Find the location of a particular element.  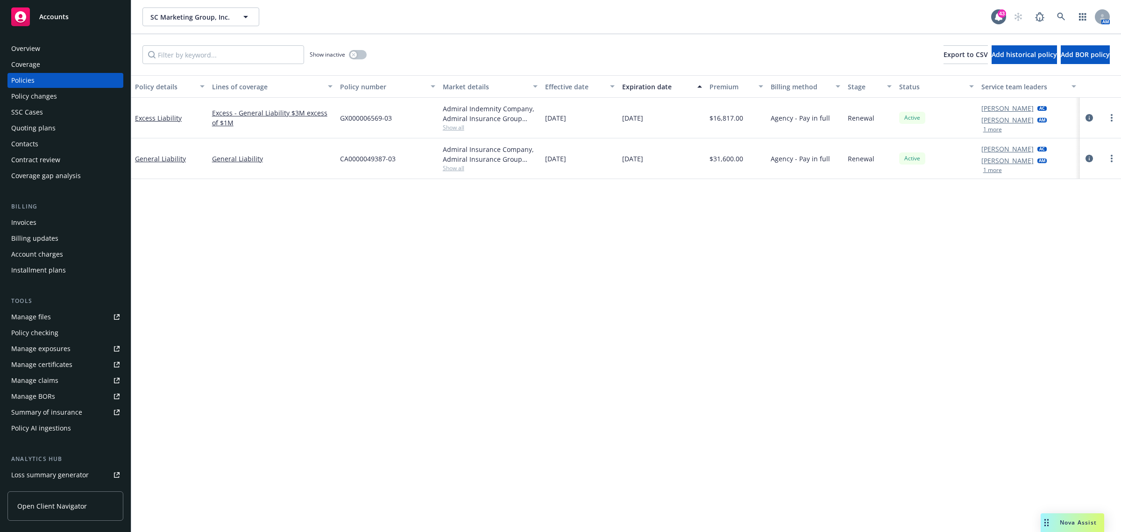

div: Policy changes is located at coordinates (34, 96).